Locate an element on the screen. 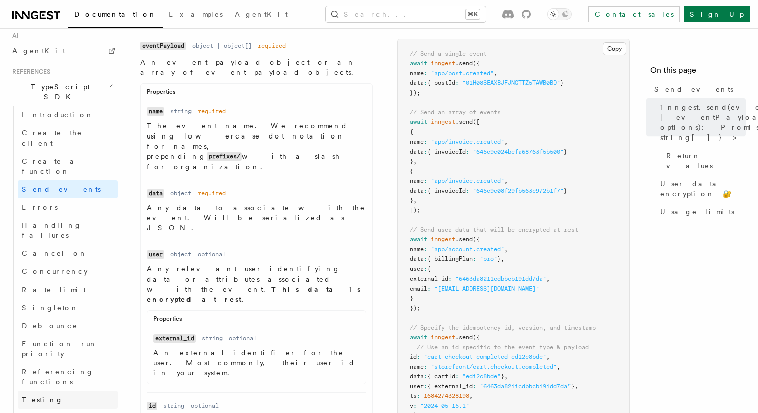  span: // Send a single event is located at coordinates (448, 54).